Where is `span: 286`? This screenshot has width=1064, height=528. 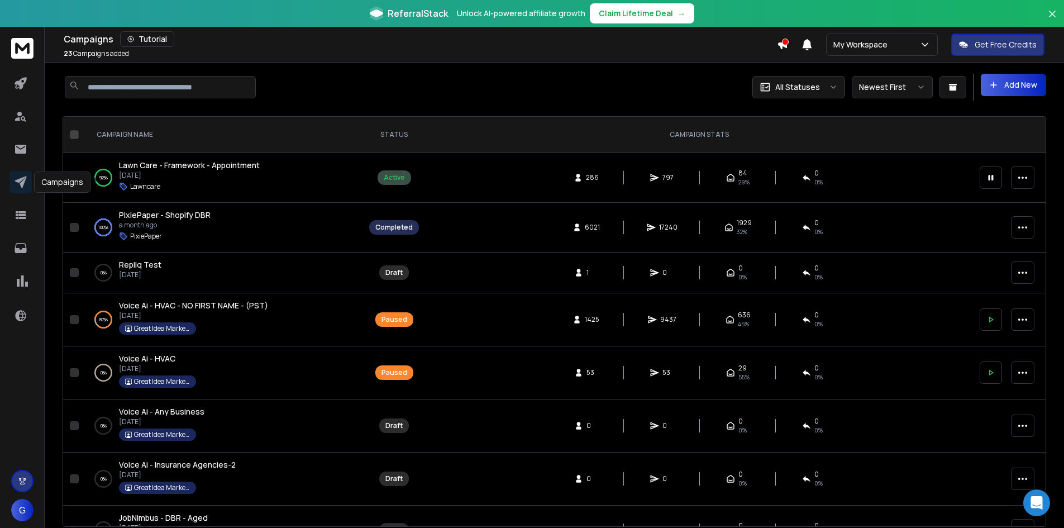
span: 286 is located at coordinates (592, 178).